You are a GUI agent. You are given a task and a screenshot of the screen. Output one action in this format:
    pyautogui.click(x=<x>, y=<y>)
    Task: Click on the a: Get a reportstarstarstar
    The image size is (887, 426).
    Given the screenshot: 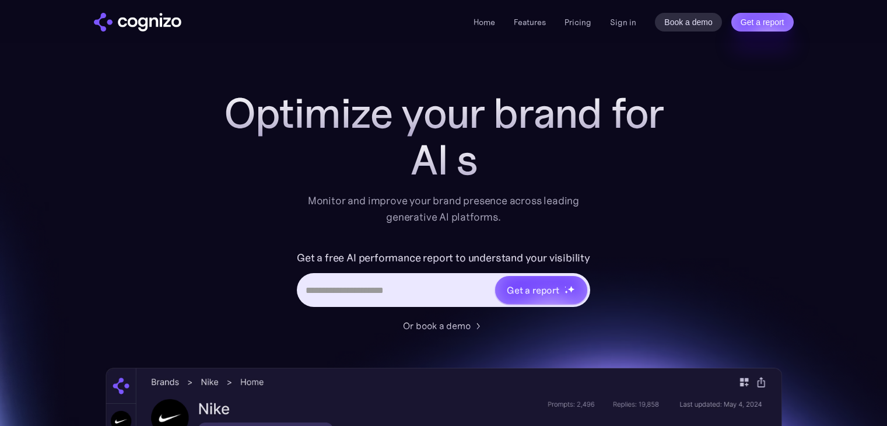 What is the action you would take?
    pyautogui.click(x=541, y=290)
    